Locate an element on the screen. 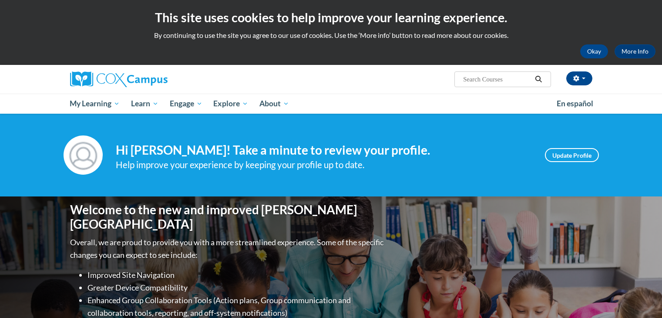 The height and width of the screenshot is (318, 662). span: Engage is located at coordinates (186, 104).